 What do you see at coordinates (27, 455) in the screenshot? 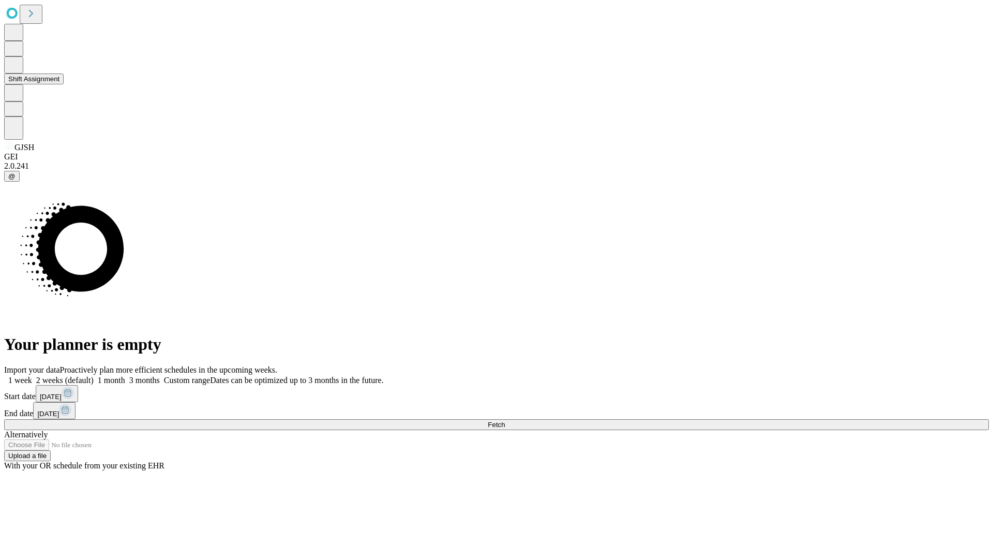
I see `button: Upload a file` at bounding box center [27, 455].